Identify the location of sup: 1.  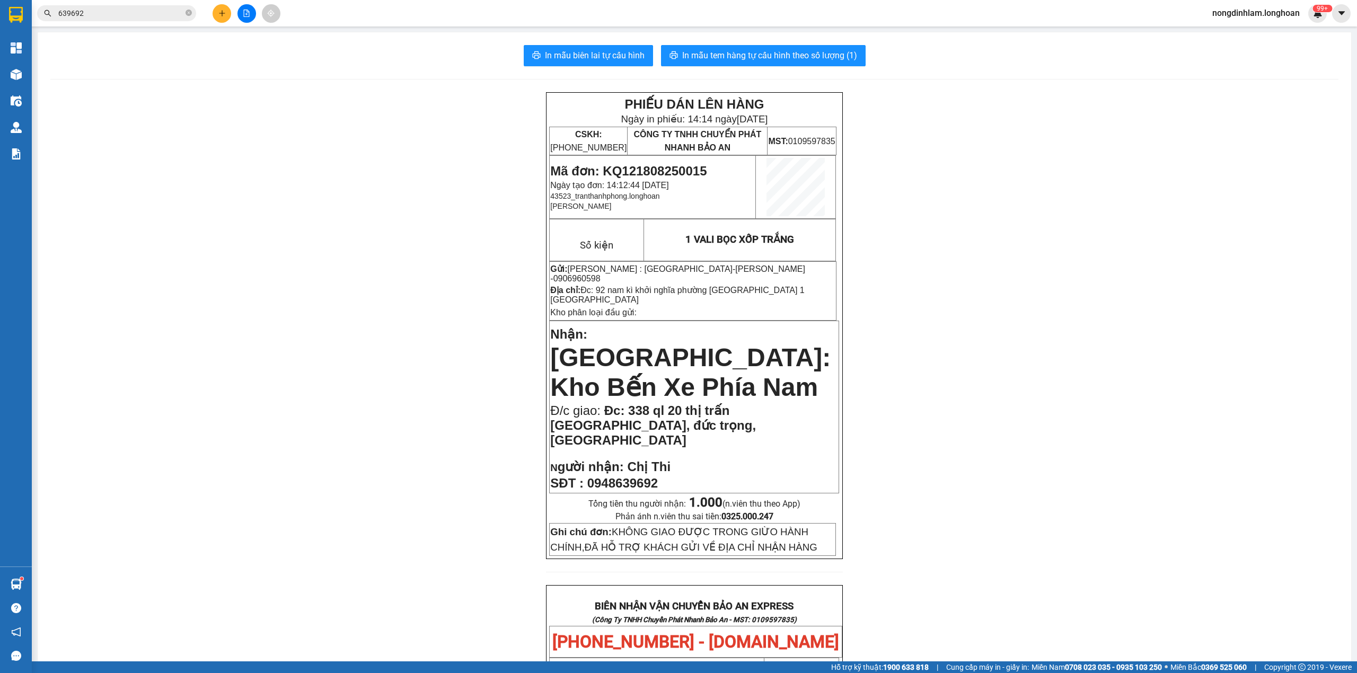
(22, 579).